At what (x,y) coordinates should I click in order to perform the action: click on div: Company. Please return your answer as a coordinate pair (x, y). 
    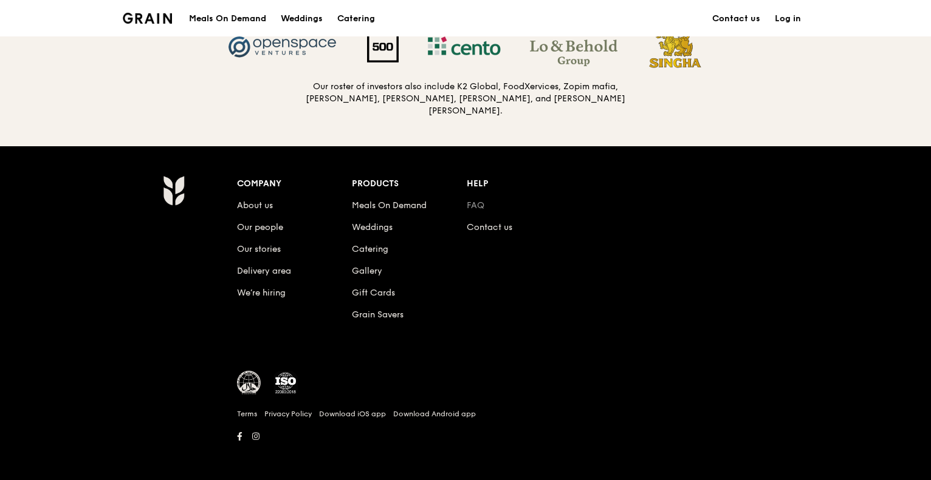
    Looking at the image, I should click on (294, 184).